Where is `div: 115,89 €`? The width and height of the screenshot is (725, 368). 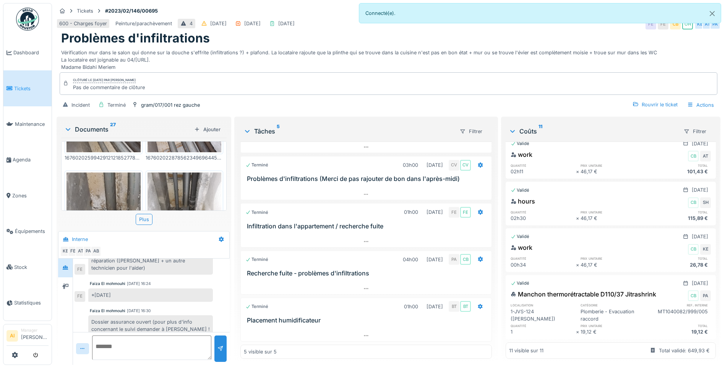
div: 115,89 € is located at coordinates (678, 218).